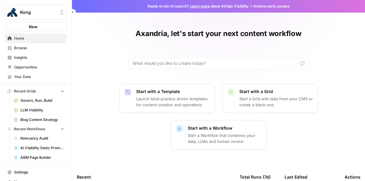 Image resolution: width=365 pixels, height=181 pixels. Describe the element at coordinates (39, 48) in the screenshot. I see `span: Browse` at that location.